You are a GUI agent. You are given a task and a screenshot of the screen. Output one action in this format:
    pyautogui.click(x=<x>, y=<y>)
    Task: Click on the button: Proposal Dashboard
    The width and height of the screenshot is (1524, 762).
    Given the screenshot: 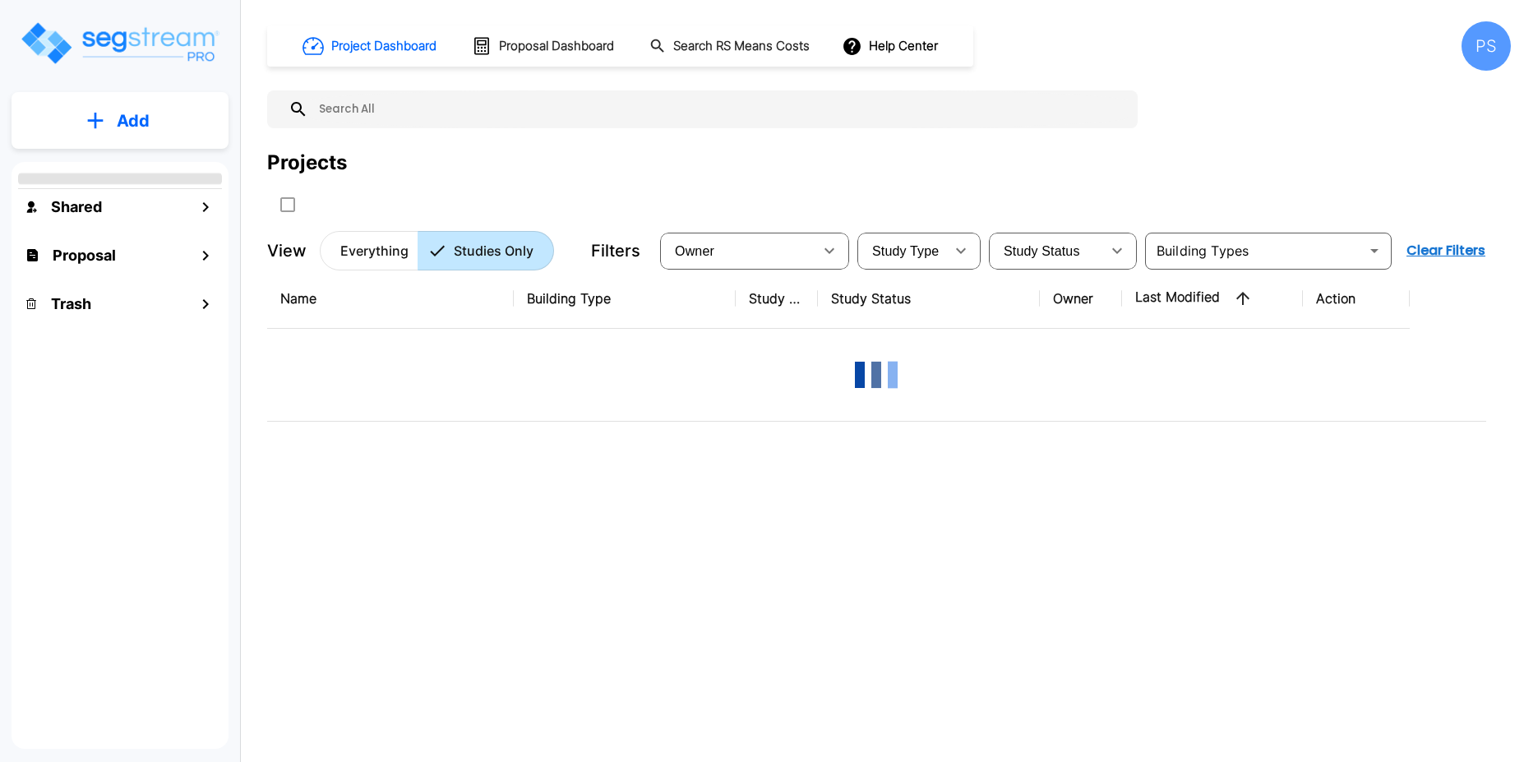 What is the action you would take?
    pyautogui.click(x=544, y=46)
    